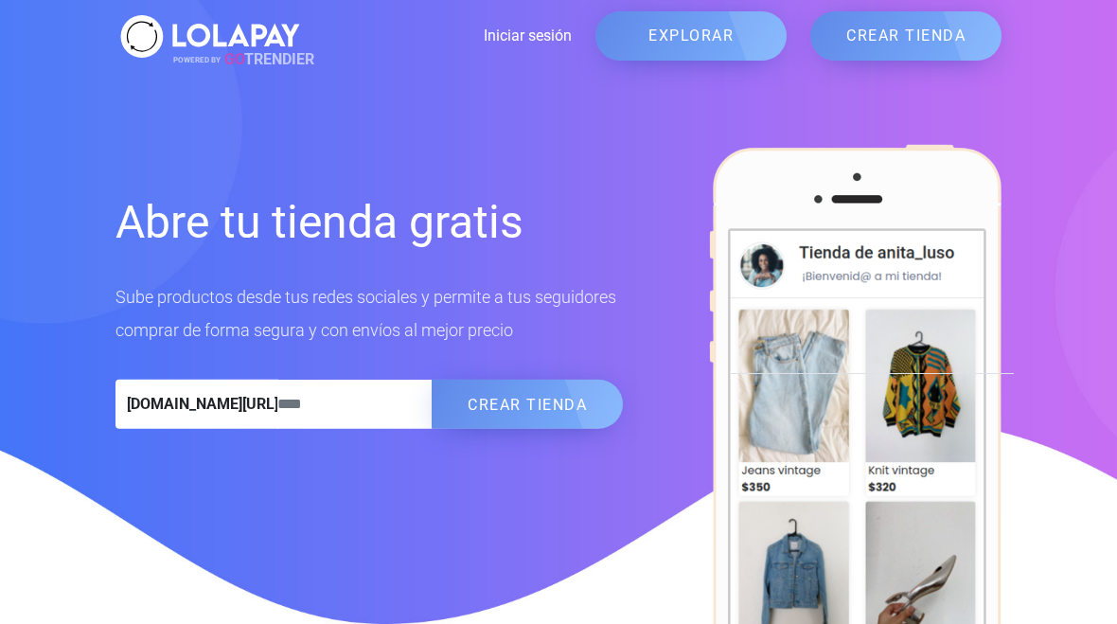 The height and width of the screenshot is (624, 1117). I want to click on p: Sube productos desde tus redes sociales y permite a tus seguidores comprar de forma segura y con ..., so click(369, 313).